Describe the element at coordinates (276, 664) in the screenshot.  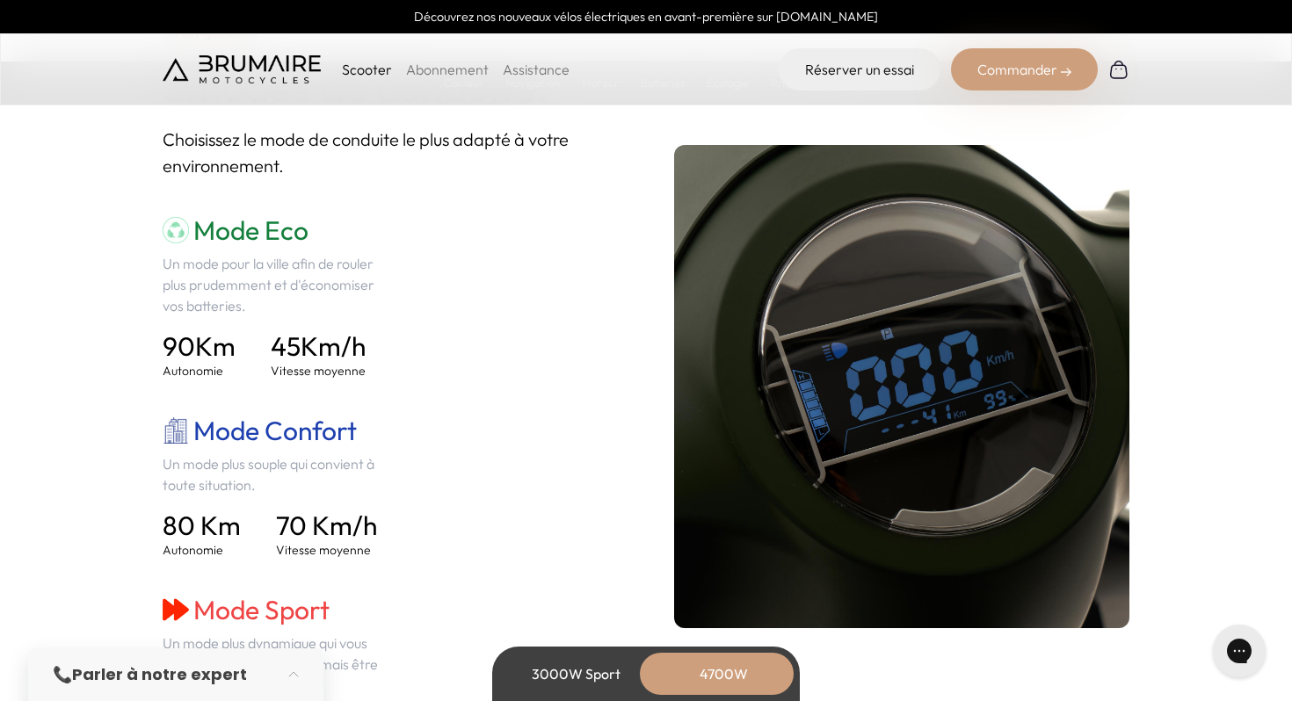
I see `p: Un mode plus dynamique qui vous donne des ailes pour ne jamais être en retard.` at that location.